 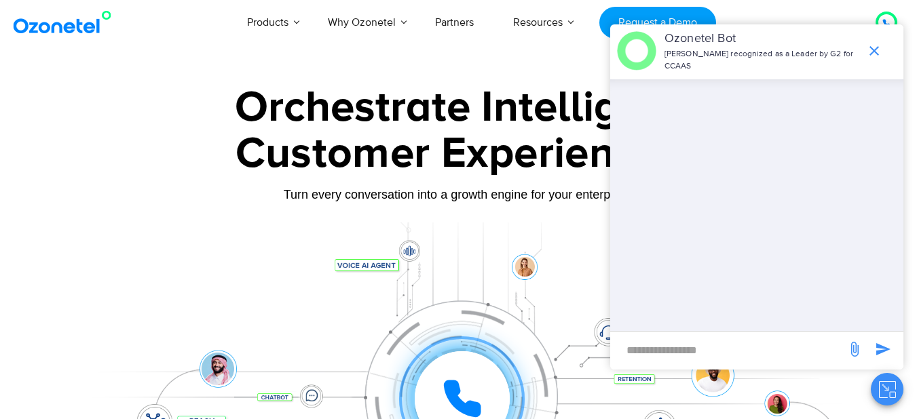 I want to click on a: Request a Demo, so click(x=657, y=22).